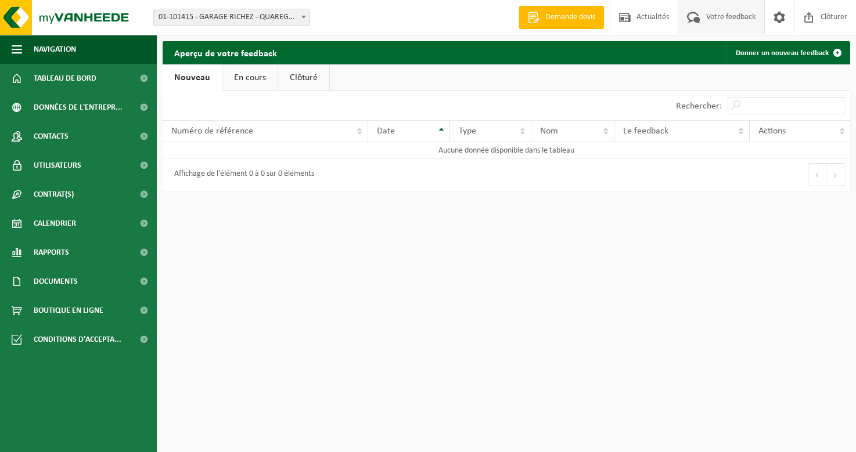 The width and height of the screenshot is (856, 452). What do you see at coordinates (69, 311) in the screenshot?
I see `span: Boutique en ligne` at bounding box center [69, 311].